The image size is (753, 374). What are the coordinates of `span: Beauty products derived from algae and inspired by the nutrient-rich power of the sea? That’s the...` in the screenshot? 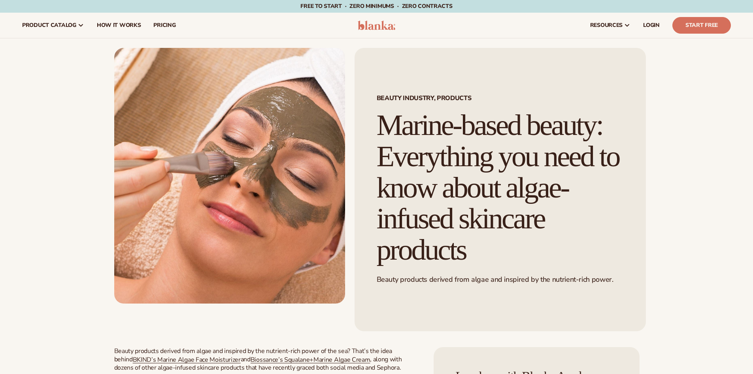 It's located at (253, 355).